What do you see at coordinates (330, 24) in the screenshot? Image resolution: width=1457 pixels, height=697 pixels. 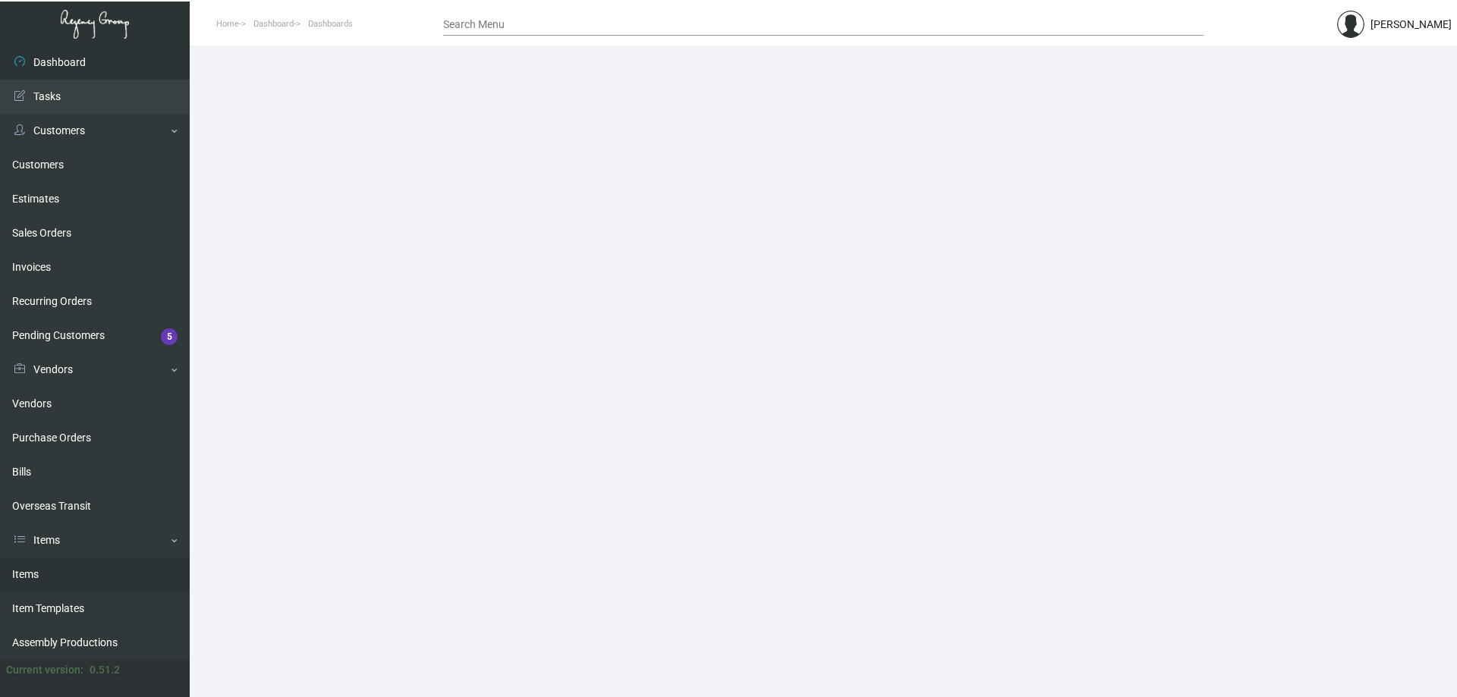 I see `span: Dashboards` at bounding box center [330, 24].